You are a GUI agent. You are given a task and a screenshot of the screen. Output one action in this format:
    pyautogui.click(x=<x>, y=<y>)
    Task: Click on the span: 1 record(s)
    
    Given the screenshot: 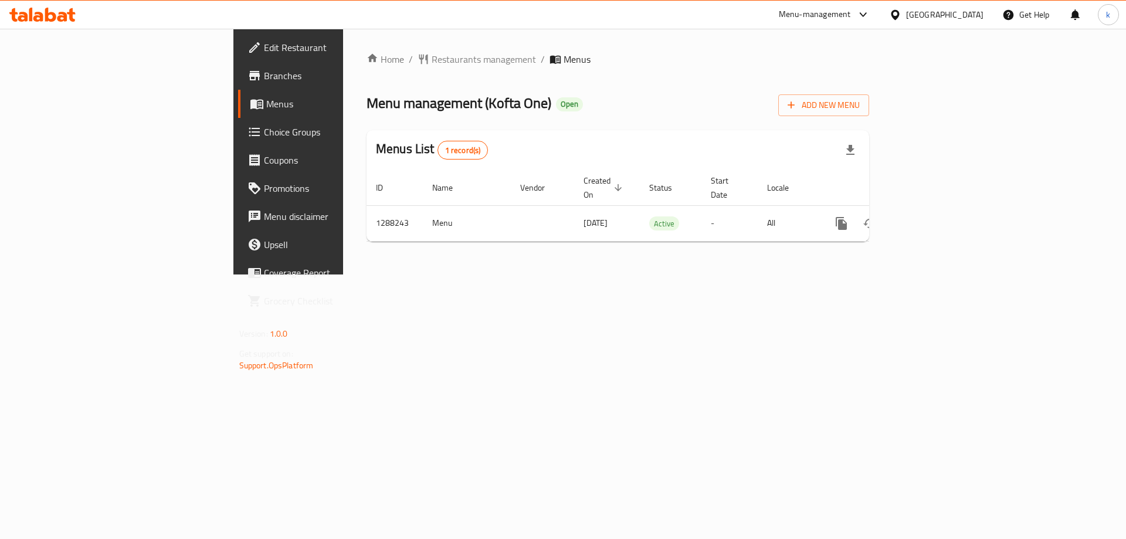 What is the action you would take?
    pyautogui.click(x=463, y=150)
    